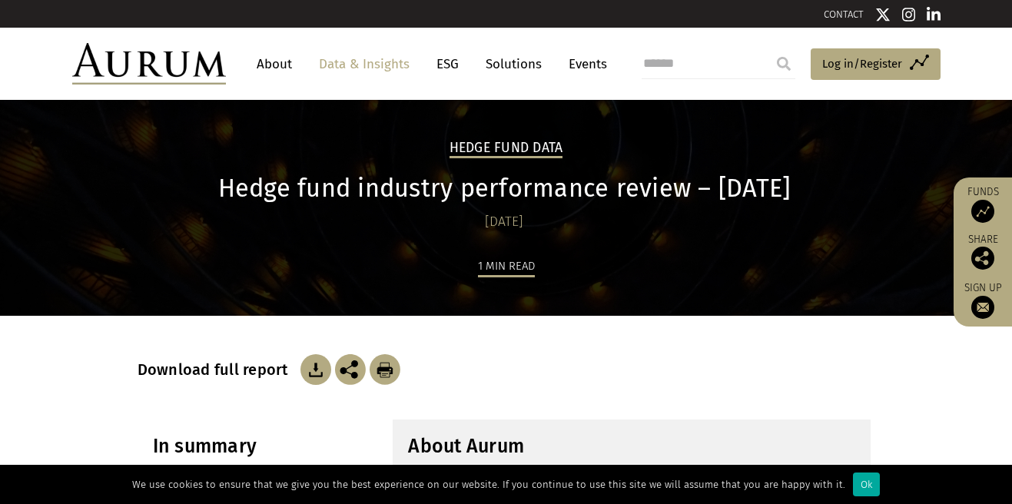  What do you see at coordinates (934, 15) in the screenshot?
I see `img: Linkedin icon` at bounding box center [934, 15].